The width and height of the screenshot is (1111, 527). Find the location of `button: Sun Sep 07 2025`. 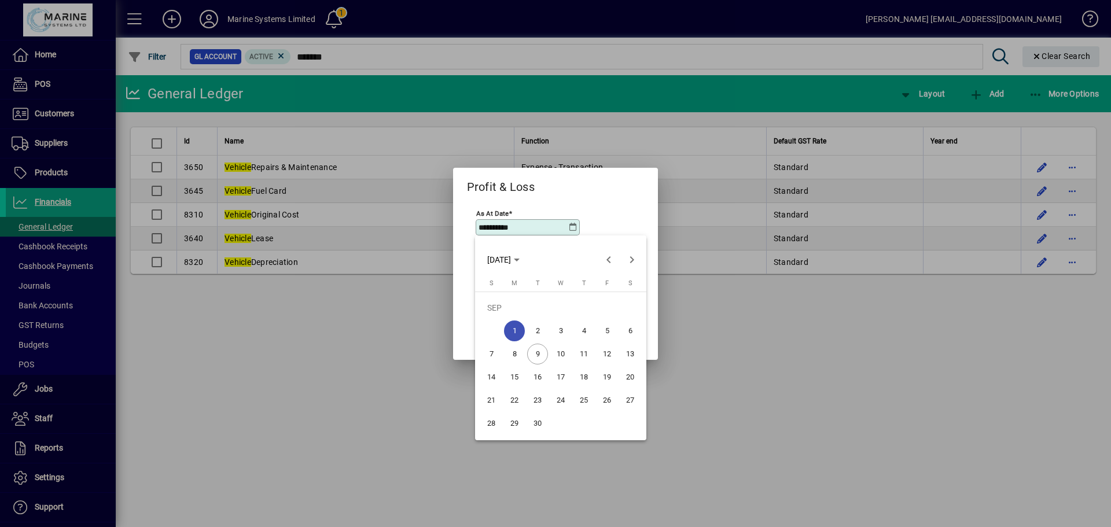

button: Sun Sep 07 2025 is located at coordinates (491, 354).